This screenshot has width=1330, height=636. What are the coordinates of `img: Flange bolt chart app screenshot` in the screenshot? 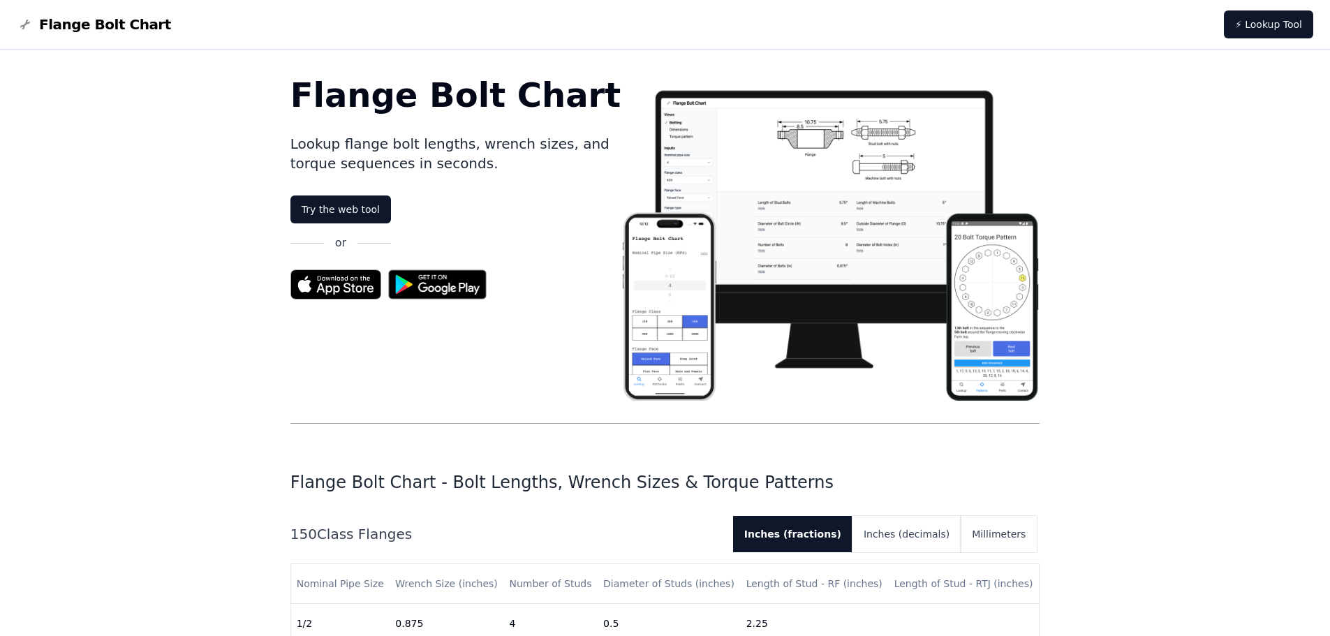 It's located at (830, 239).